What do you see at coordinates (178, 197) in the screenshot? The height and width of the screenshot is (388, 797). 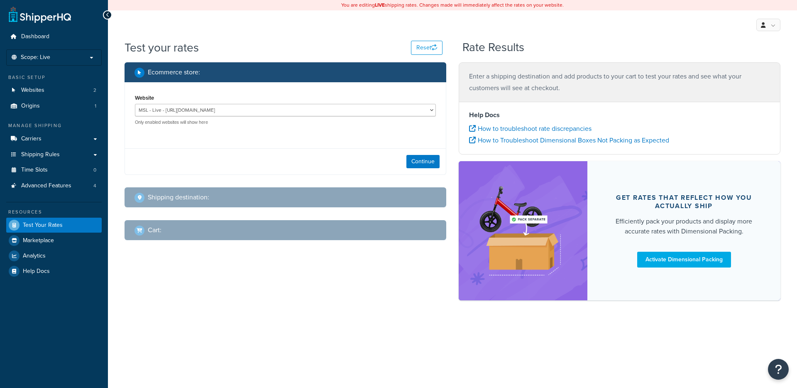 I see `h2: Shipping destination :` at bounding box center [178, 197].